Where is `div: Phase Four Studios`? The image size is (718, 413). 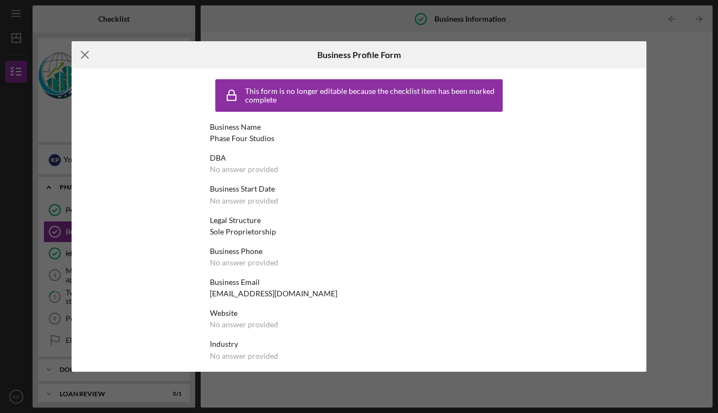
div: Phase Four Studios is located at coordinates (242, 138).